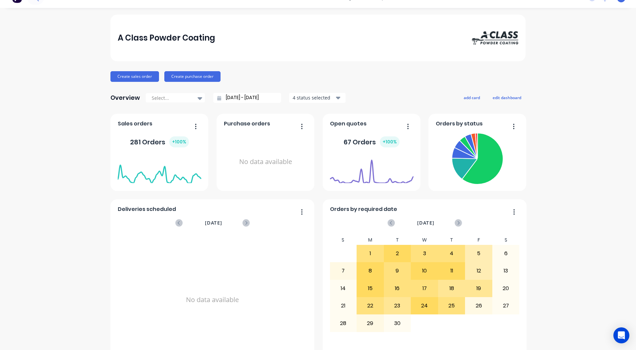  I want to click on div: 7, so click(343, 271).